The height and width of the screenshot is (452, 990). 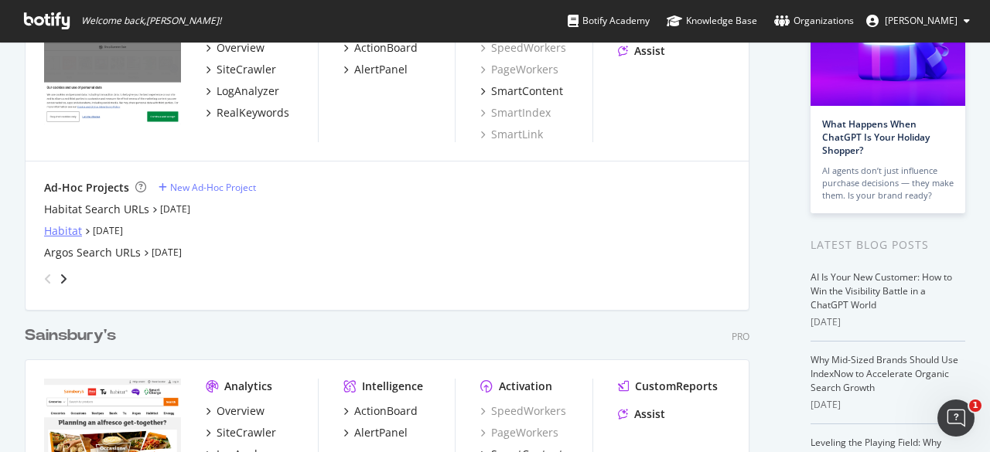 I want to click on a: SmartIndex, so click(x=515, y=113).